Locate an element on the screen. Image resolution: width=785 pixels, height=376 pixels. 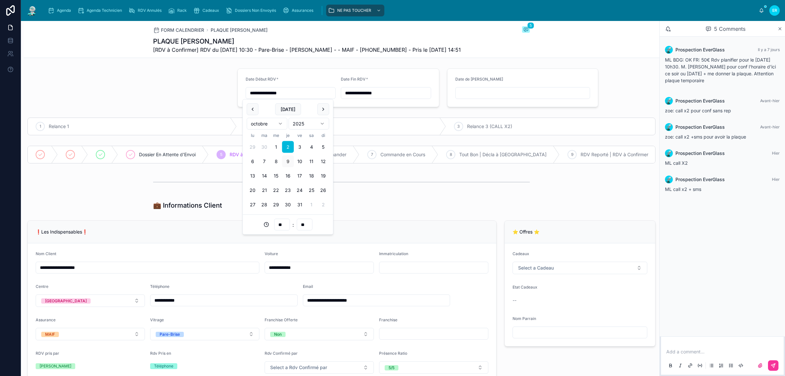
span: 7 is located at coordinates (372, 154).